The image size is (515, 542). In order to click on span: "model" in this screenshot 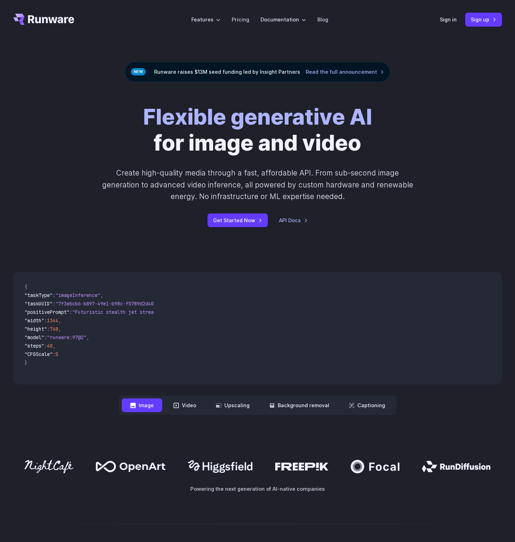, I will do `click(34, 337)`.